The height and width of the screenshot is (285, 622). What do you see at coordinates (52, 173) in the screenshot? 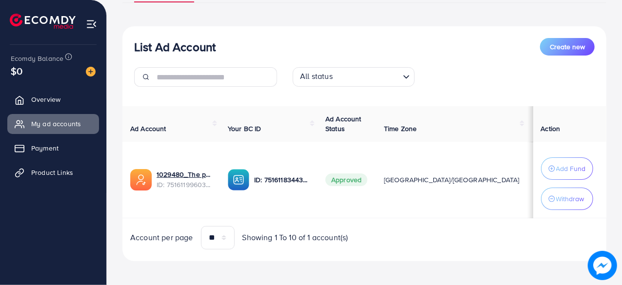
I see `span: Product Links` at bounding box center [52, 173].